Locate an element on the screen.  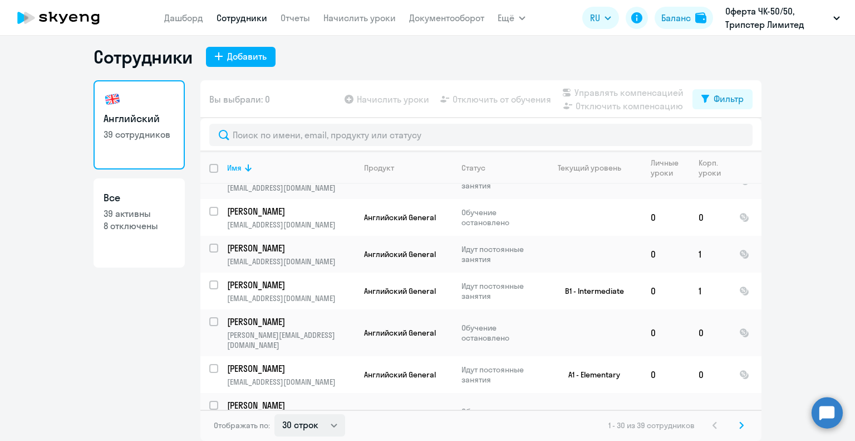
span: RU is located at coordinates (595, 18).